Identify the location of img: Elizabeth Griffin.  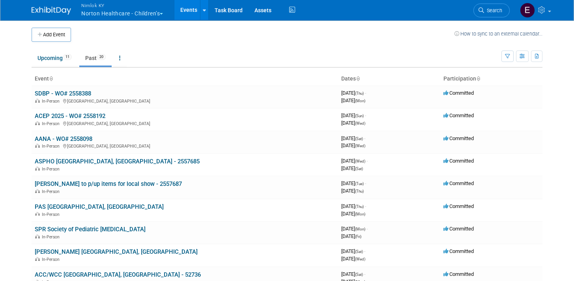
(527, 10).